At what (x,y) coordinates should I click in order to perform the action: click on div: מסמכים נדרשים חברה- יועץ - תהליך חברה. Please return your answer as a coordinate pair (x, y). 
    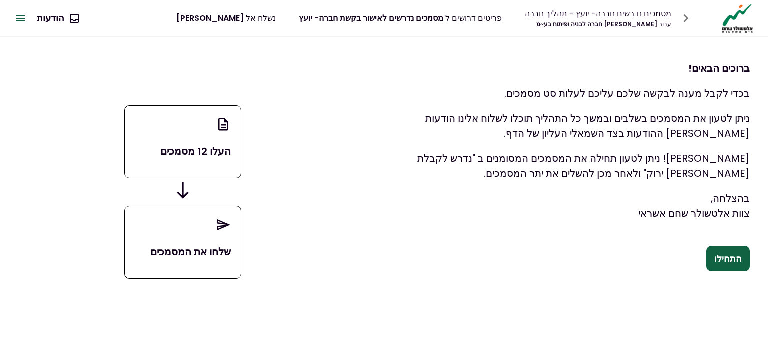
    Looking at the image, I should click on (598, 13).